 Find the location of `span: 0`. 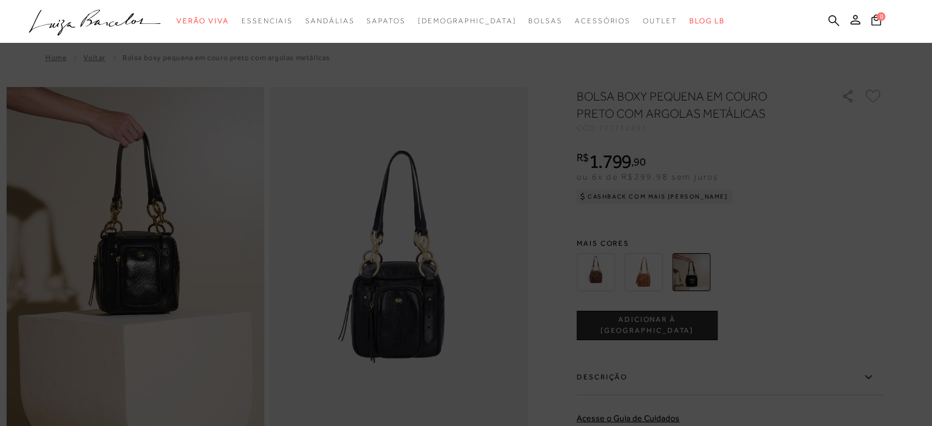

span: 0 is located at coordinates (881, 17).